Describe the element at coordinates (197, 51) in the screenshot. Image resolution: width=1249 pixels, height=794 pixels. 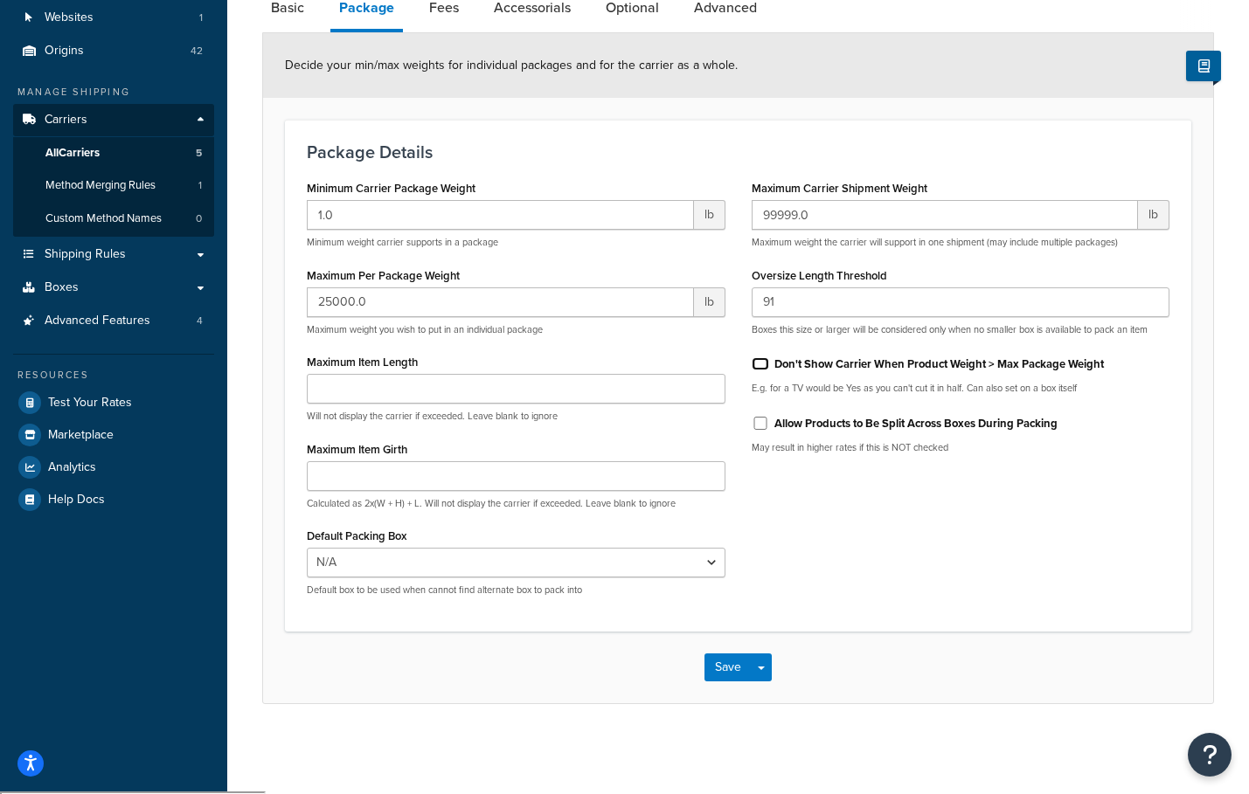
I see `span: 42` at that location.